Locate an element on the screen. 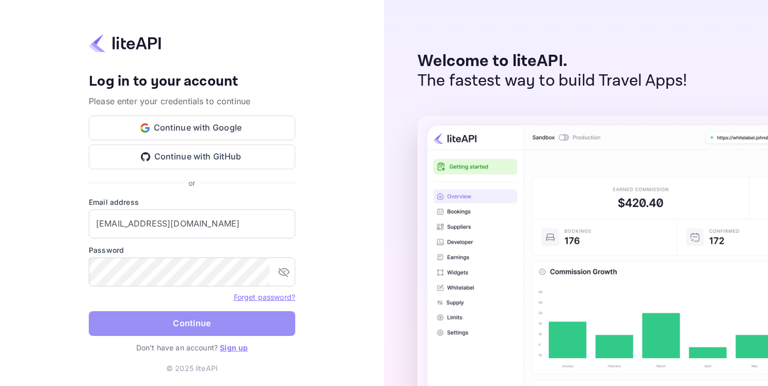 The width and height of the screenshot is (768, 386). button: Continue with GitHub is located at coordinates (192, 157).